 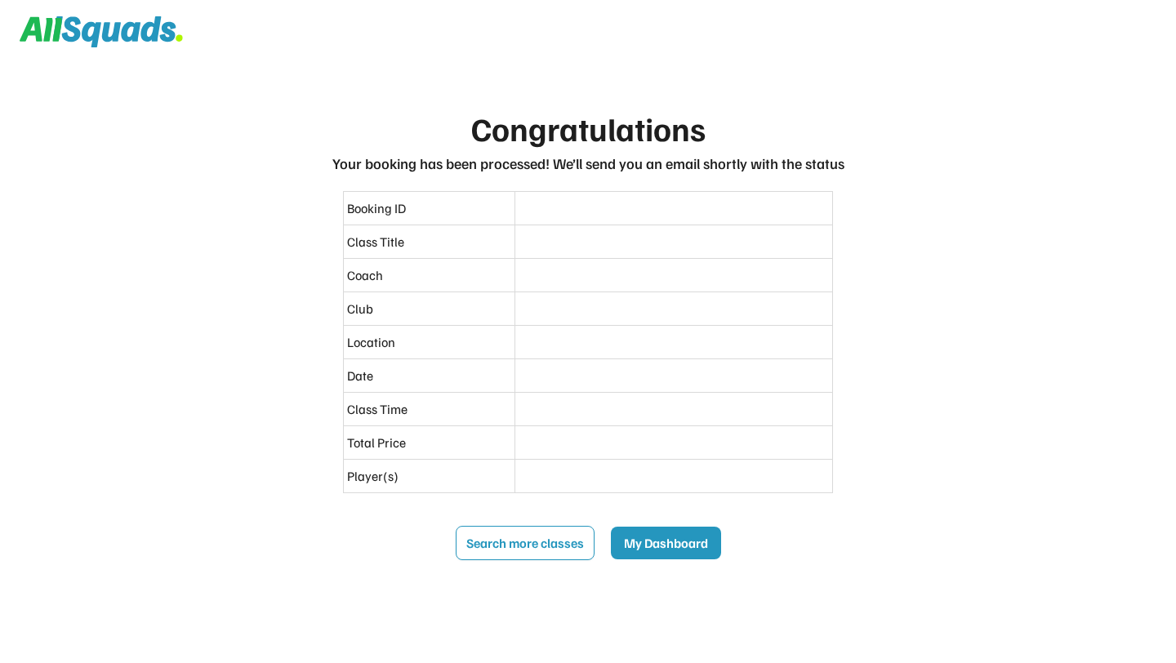 I want to click on button: My Dashboard, so click(x=666, y=543).